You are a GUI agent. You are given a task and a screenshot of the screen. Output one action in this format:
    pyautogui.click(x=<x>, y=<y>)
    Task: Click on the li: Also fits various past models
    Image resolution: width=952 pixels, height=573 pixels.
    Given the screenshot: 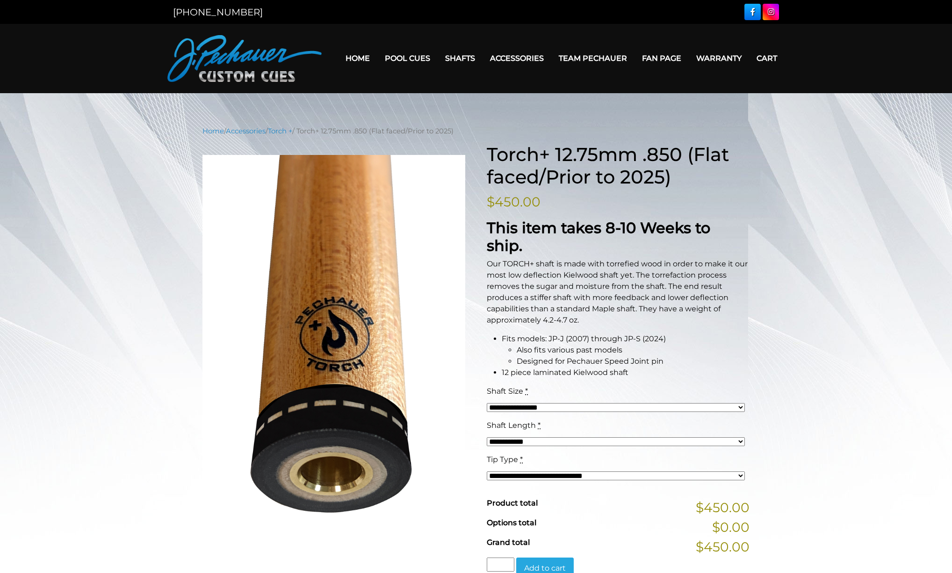 What is the action you would take?
    pyautogui.click(x=633, y=350)
    